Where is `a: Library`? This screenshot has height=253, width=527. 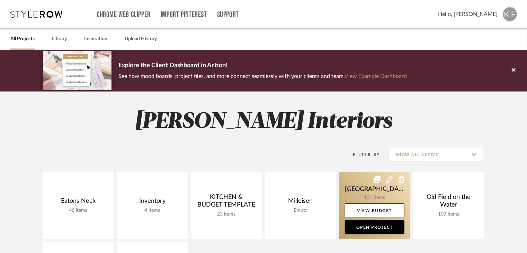
a: Library is located at coordinates (59, 39).